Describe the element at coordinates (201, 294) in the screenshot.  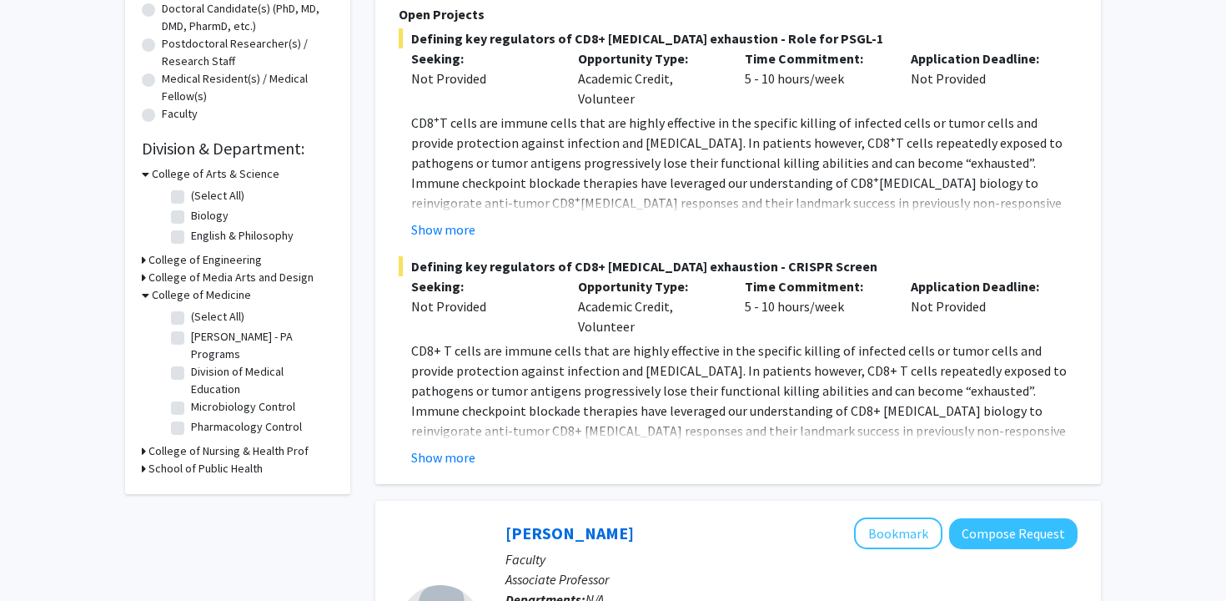
I see `h3: College of Medicine` at that location.